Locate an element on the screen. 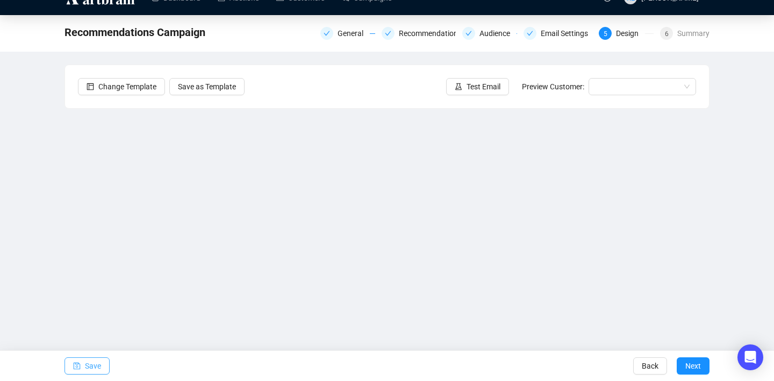 The width and height of the screenshot is (774, 381). div: Open Intercom Messenger is located at coordinates (750, 357).